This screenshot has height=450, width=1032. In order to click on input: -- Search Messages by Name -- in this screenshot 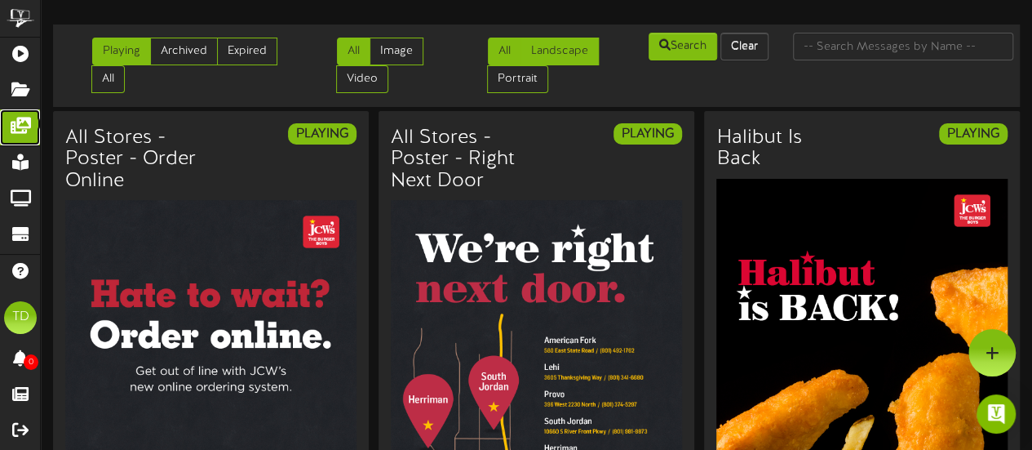, I will do `click(903, 47)`.